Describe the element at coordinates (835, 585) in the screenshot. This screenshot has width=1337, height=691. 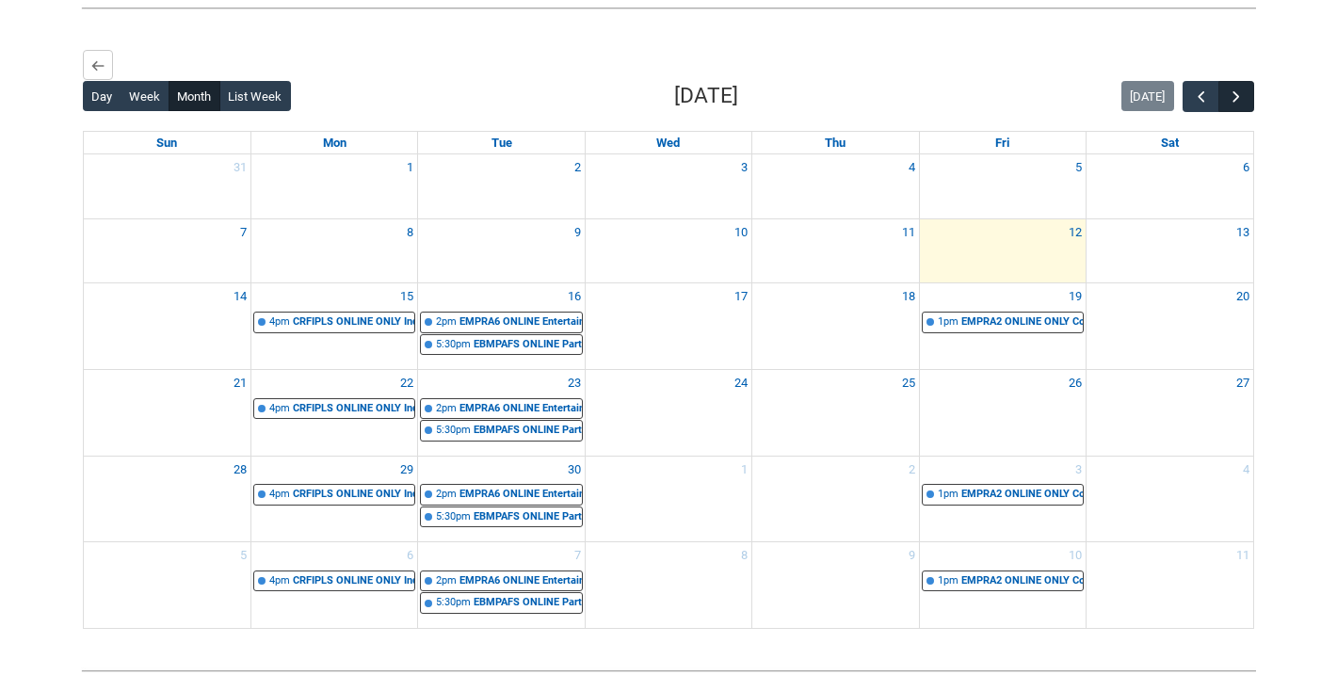
I see `td: Go to October 9, 2025` at that location.